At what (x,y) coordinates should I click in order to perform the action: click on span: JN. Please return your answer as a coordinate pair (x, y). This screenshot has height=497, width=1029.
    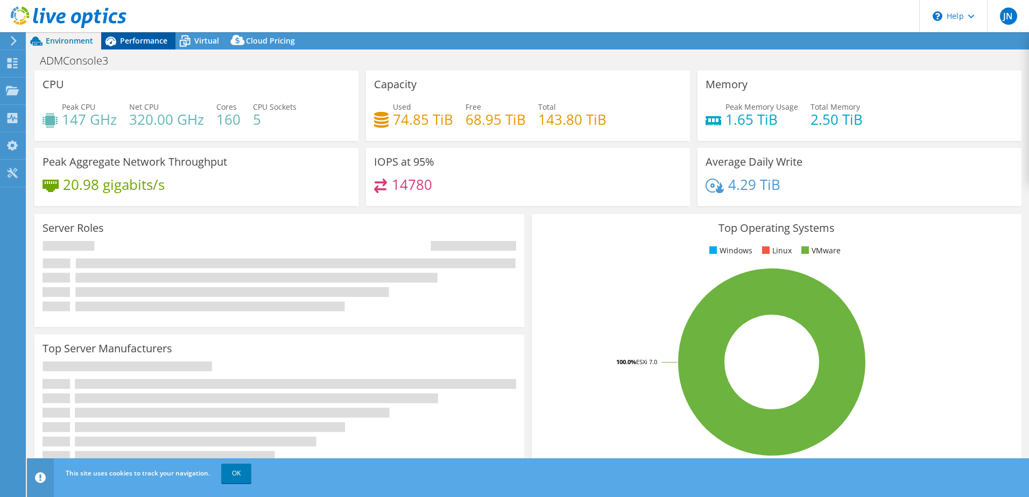
    Looking at the image, I should click on (1008, 16).